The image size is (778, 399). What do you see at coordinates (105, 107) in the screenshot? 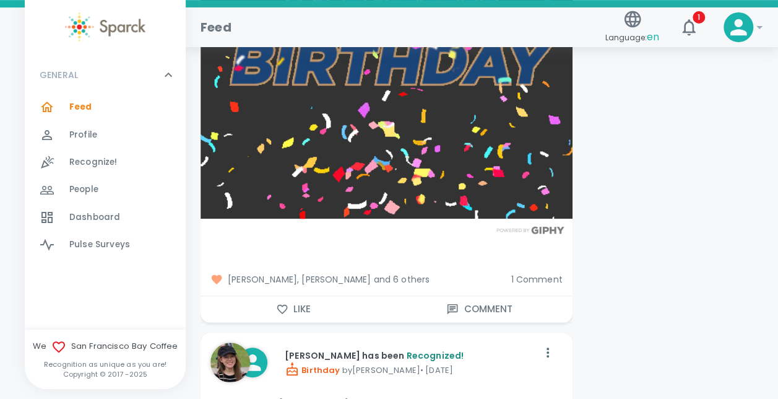
I see `a: Feed` at bounding box center [105, 107].